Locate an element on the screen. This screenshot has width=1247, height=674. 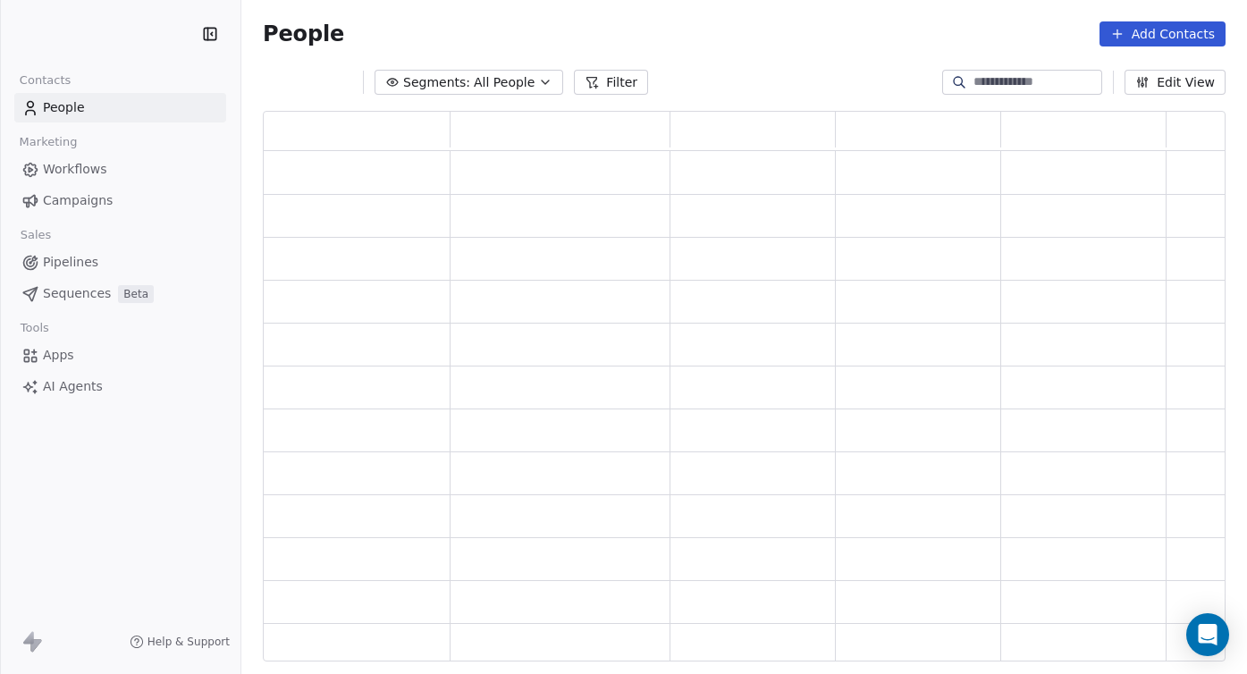
span: Pipelines is located at coordinates (71, 262).